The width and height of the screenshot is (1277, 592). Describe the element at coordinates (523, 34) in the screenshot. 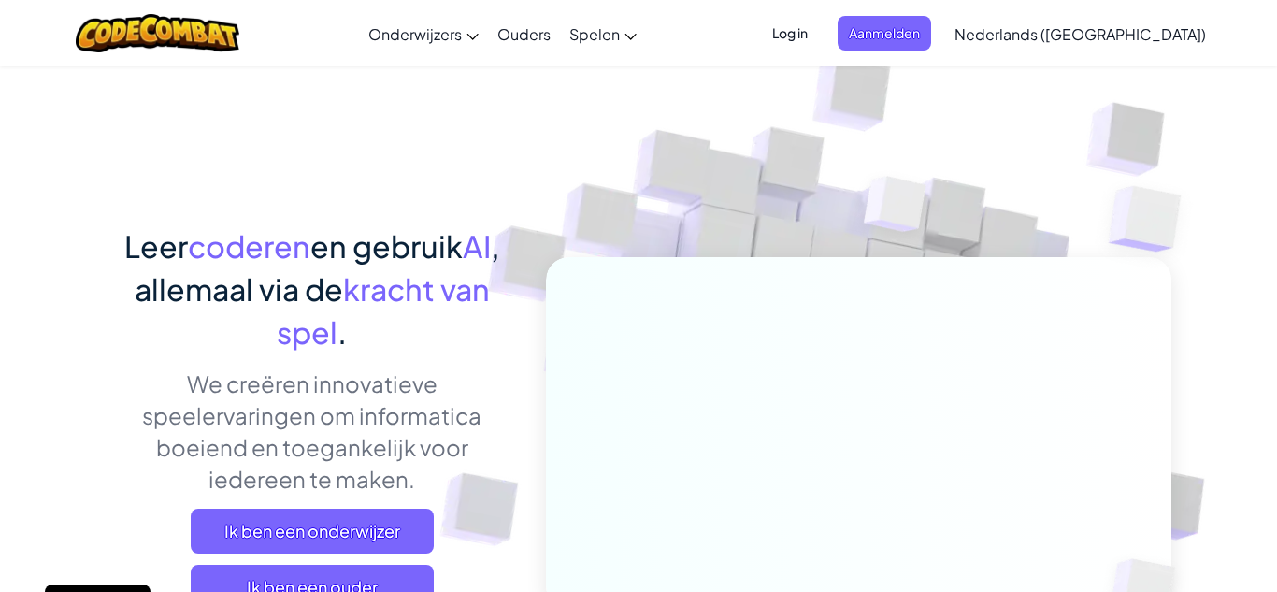

I see `a: Ouders` at that location.